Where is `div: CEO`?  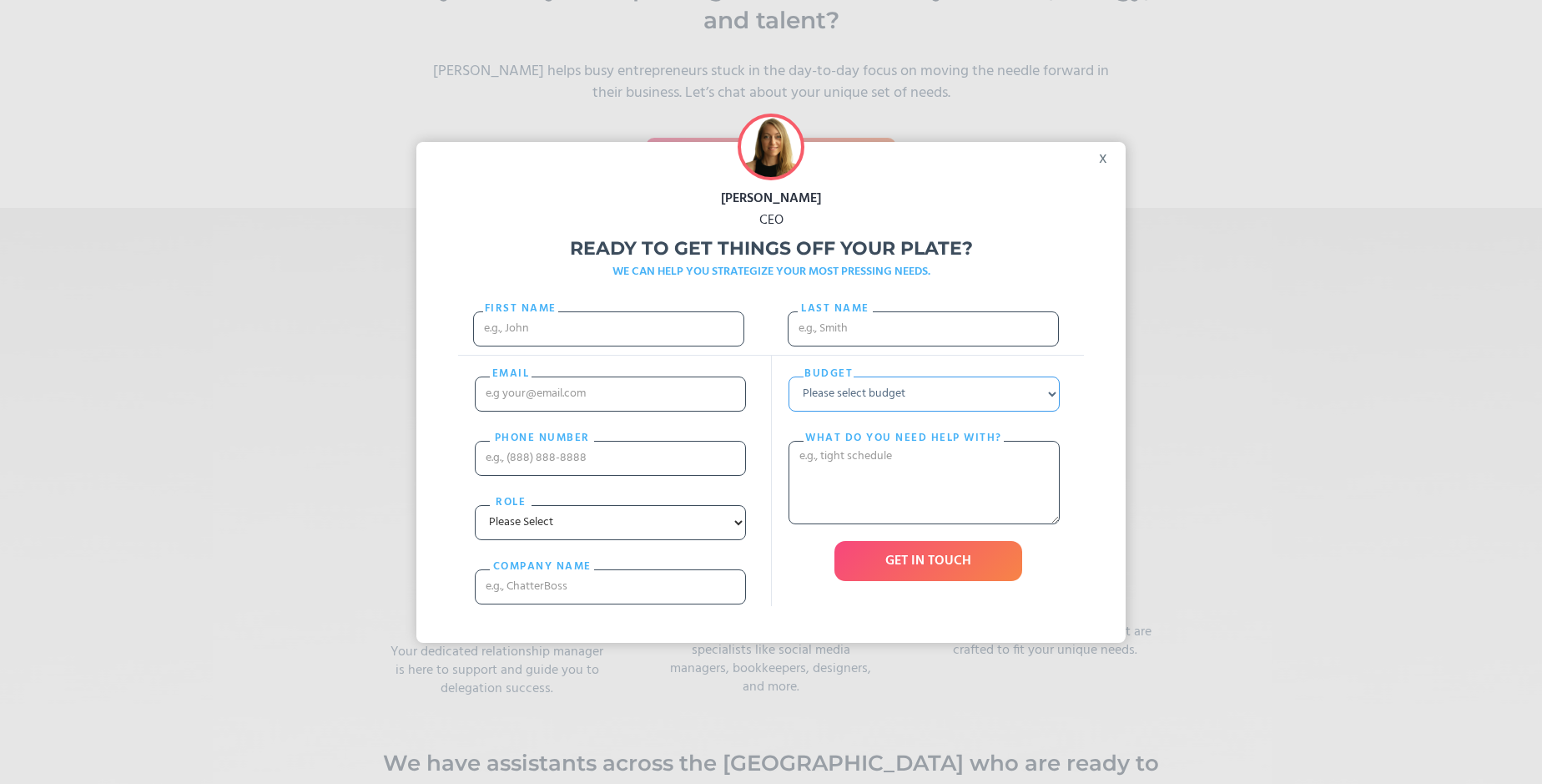 div: CEO is located at coordinates (771, 220).